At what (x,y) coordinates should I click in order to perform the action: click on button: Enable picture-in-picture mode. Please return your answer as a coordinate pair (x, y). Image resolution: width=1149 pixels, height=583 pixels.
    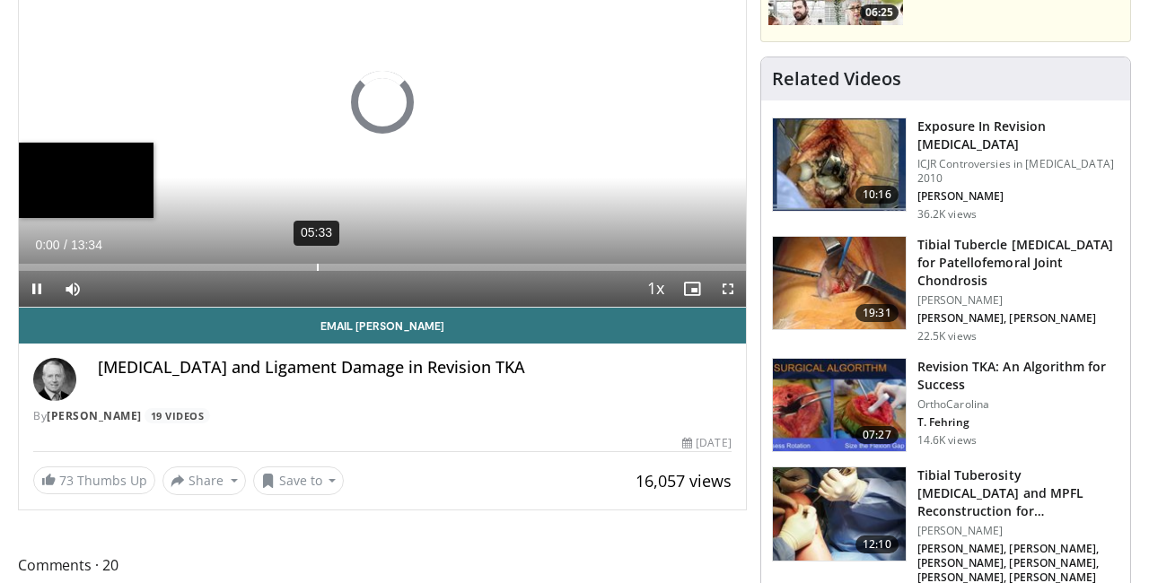
    Looking at the image, I should click on (692, 289).